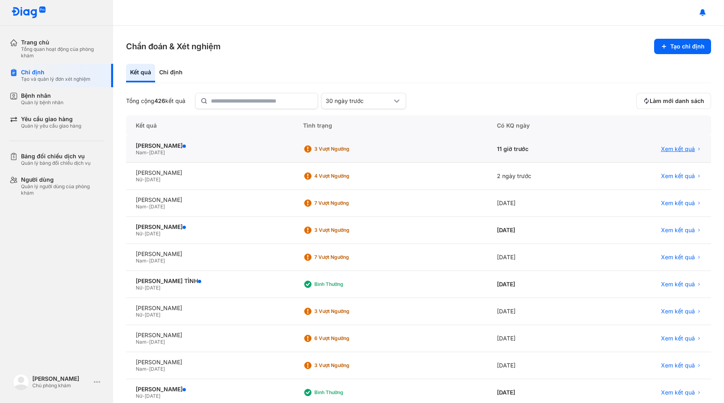 This screenshot has height=403, width=724. Describe the element at coordinates (42, 103) in the screenshot. I see `div: Quản lý bệnh nhân` at that location.